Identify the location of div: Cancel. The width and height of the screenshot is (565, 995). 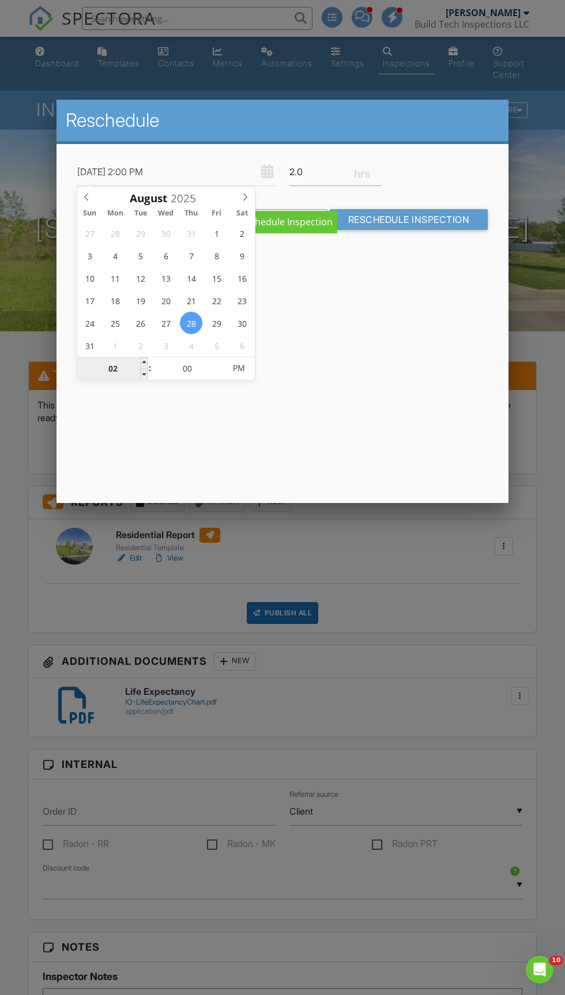
(289, 220).